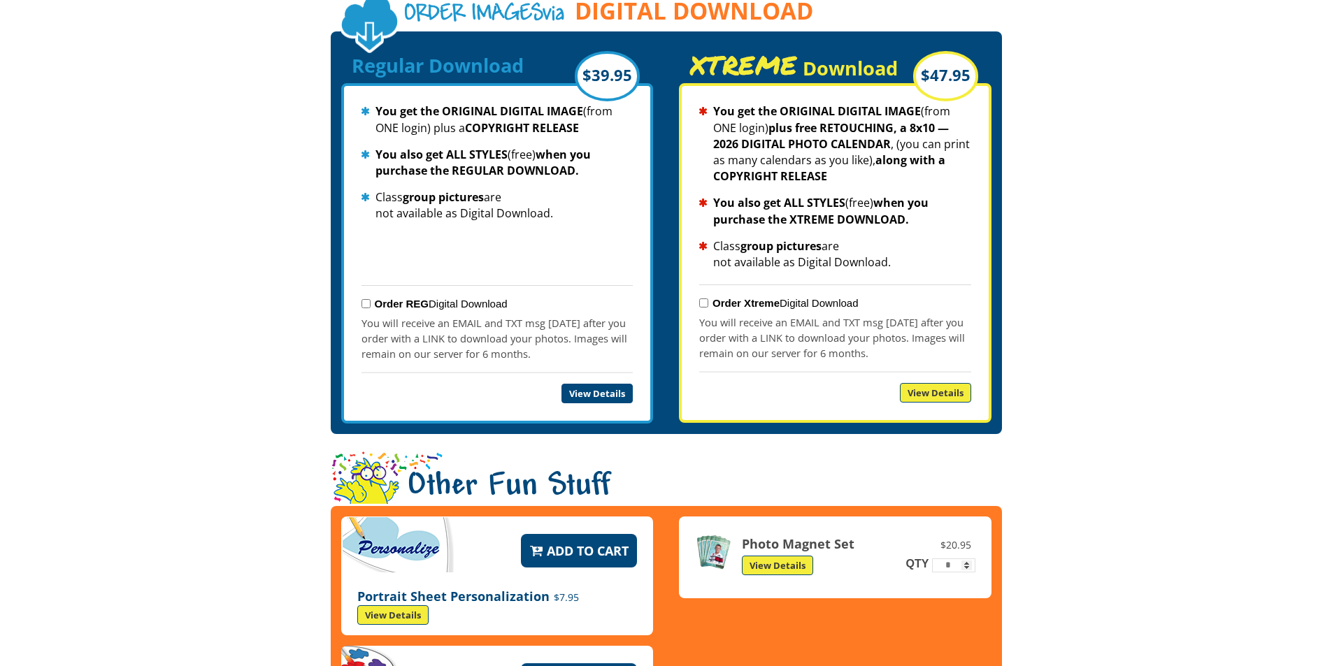  I want to click on li: (from ONE login) , (you can print as many calendars as you like),, so click(835, 144).